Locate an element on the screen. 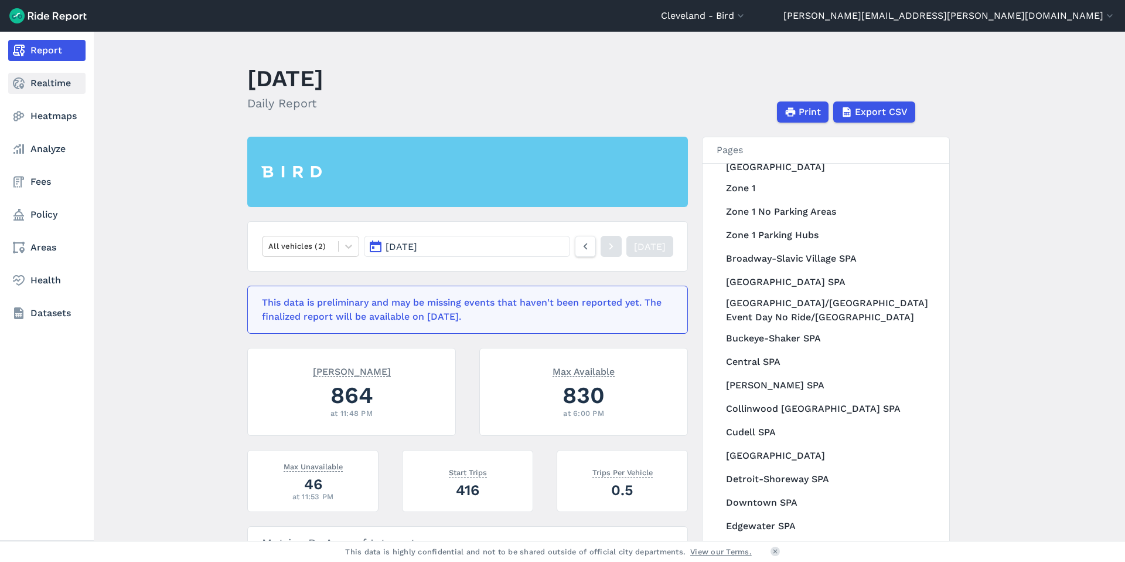 This screenshot has height=562, width=1125. a: Euclid Green SPA is located at coordinates (827, 549).